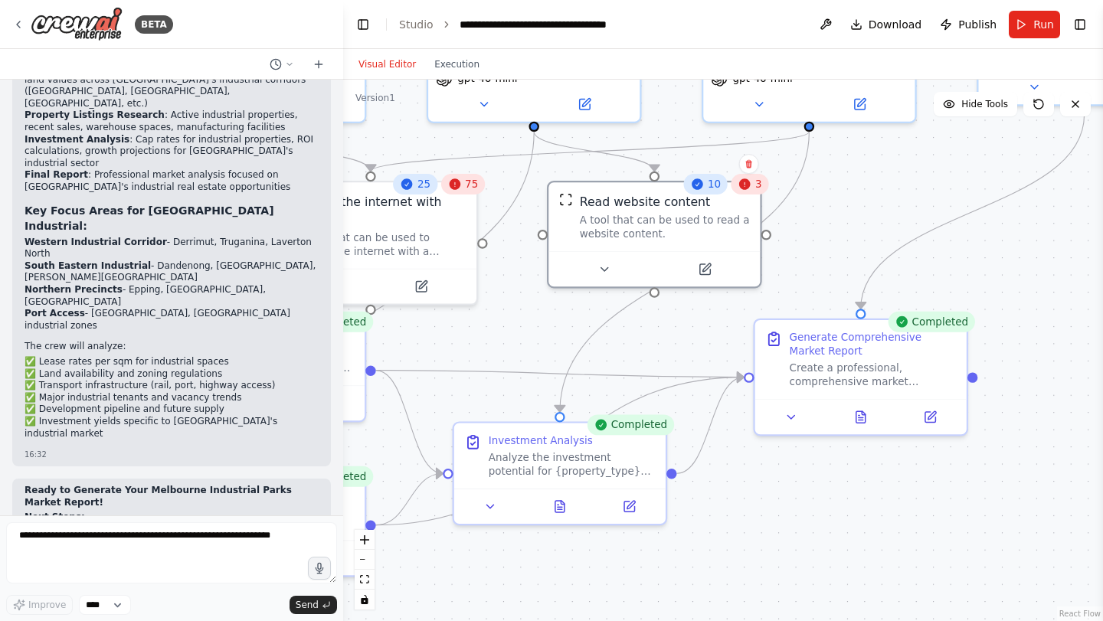  Describe the element at coordinates (319, 568) in the screenshot. I see `button: Click to speak your automation idea` at that location.